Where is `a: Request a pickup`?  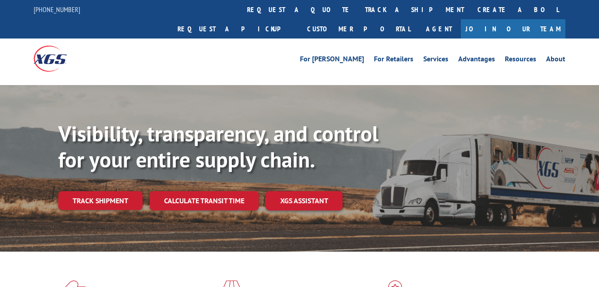 a: Request a pickup is located at coordinates (235, 29).